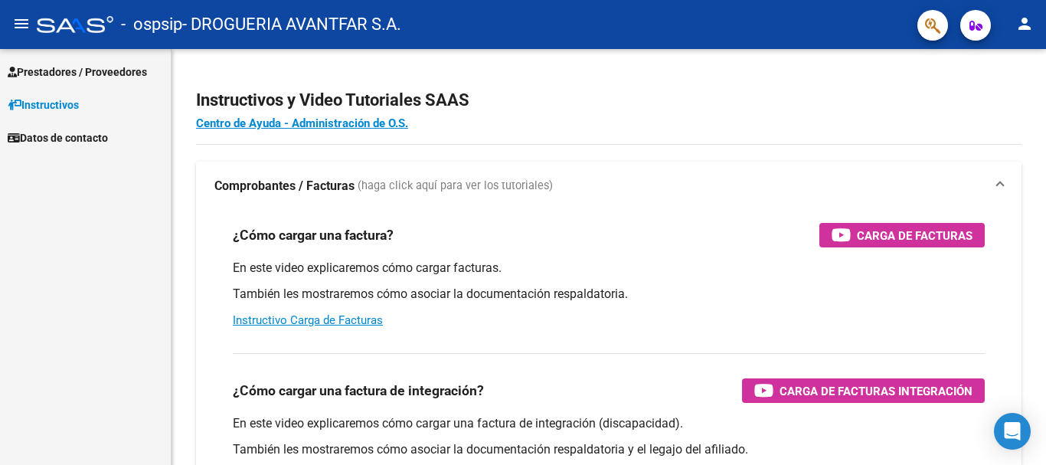 Image resolution: width=1046 pixels, height=465 pixels. What do you see at coordinates (609, 186) in the screenshot?
I see `mat-expansion-panel-header: Comprobantes / Facturas (haga click aquí para ver los tutoriales)` at bounding box center [609, 186].